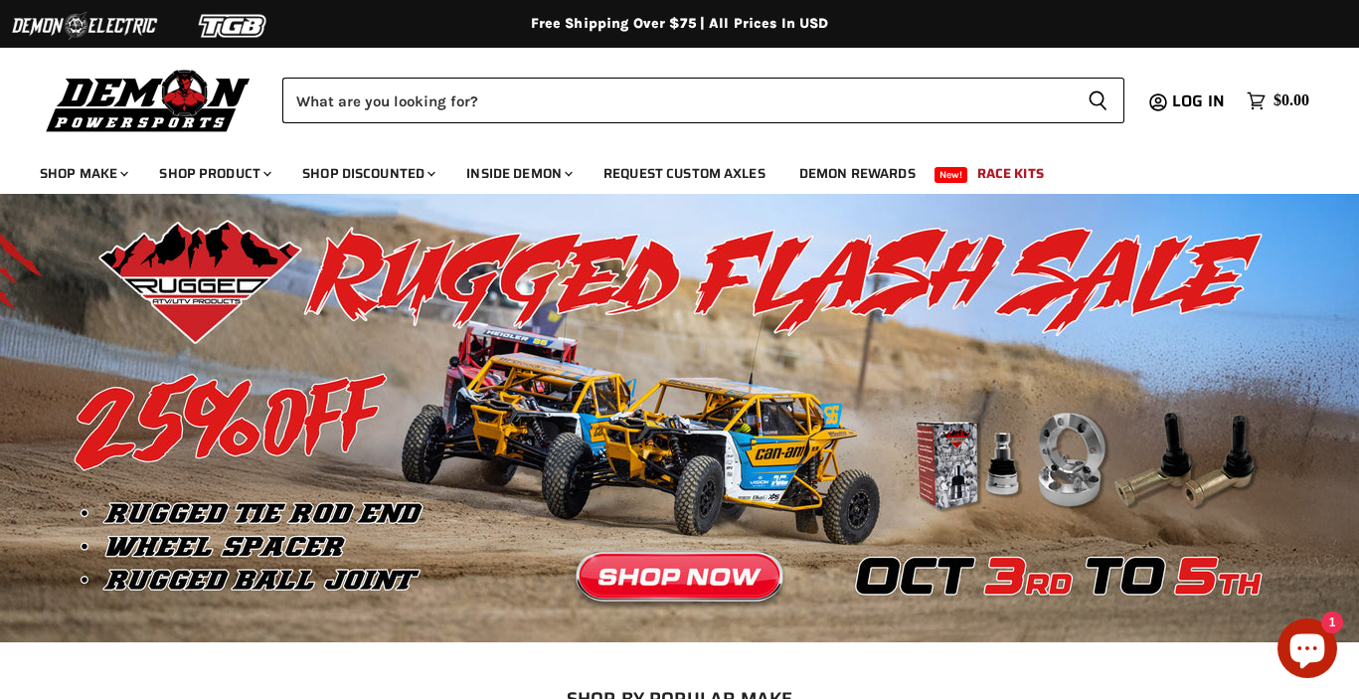  Describe the element at coordinates (677, 100) in the screenshot. I see `input: Search` at that location.